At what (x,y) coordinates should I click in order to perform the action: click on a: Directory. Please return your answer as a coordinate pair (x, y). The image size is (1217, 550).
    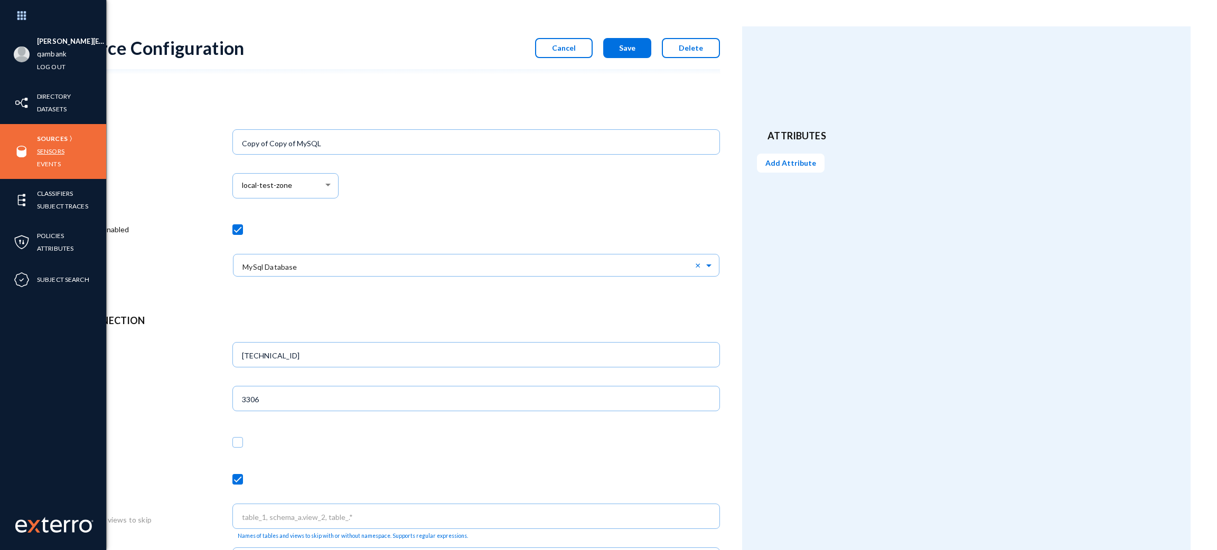
    Looking at the image, I should click on (54, 96).